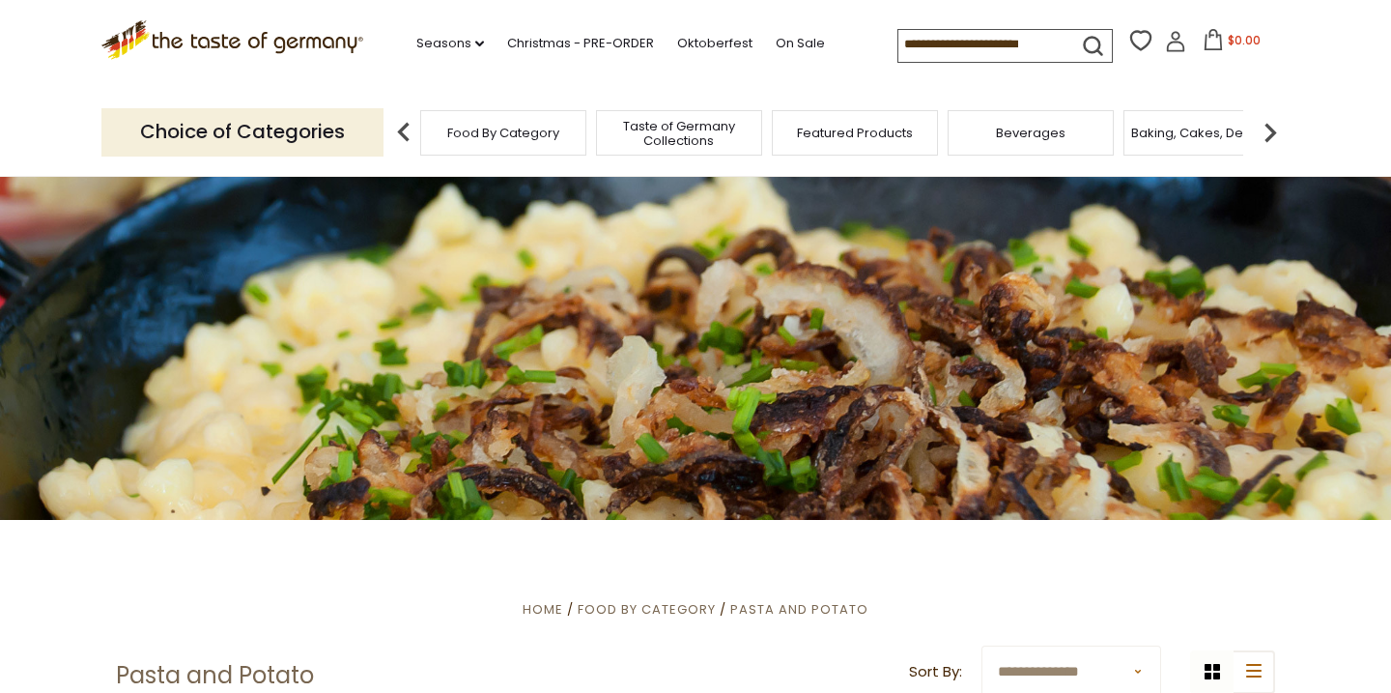  What do you see at coordinates (679, 133) in the screenshot?
I see `a: Taste of Germany Collections` at bounding box center [679, 133].